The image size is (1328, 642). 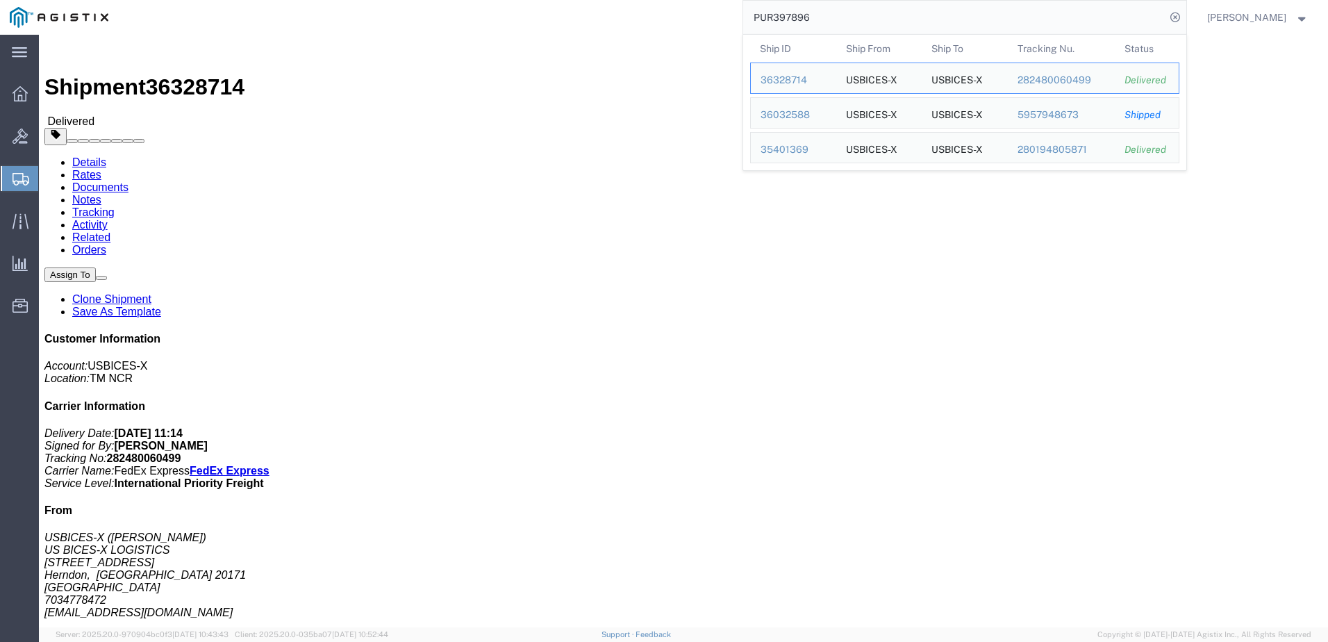 I want to click on div: 5957948673, so click(x=1061, y=115).